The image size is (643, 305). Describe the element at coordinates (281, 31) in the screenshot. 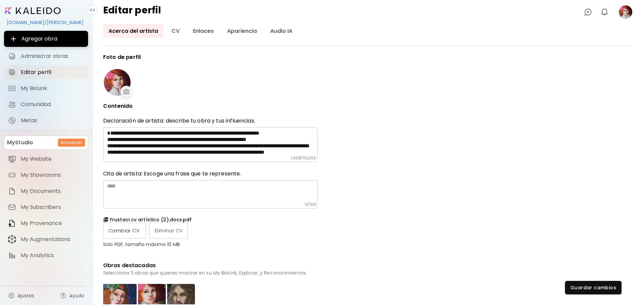

I see `a: Audio IA` at that location.